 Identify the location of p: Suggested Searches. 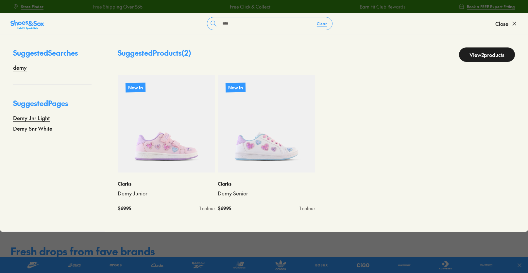
(52, 55).